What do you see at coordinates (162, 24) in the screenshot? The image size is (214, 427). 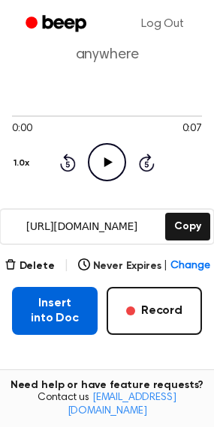 I see `a: Log Out` at bounding box center [162, 24].